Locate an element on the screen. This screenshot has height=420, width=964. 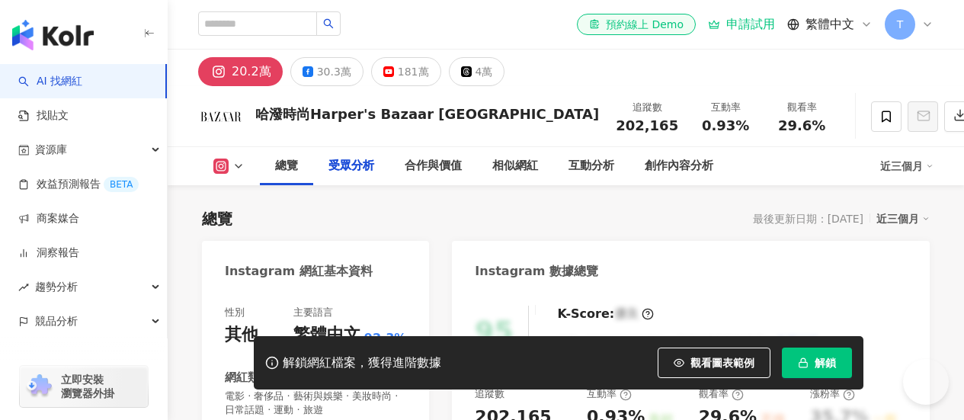
span: 29.6% is located at coordinates (801, 126).